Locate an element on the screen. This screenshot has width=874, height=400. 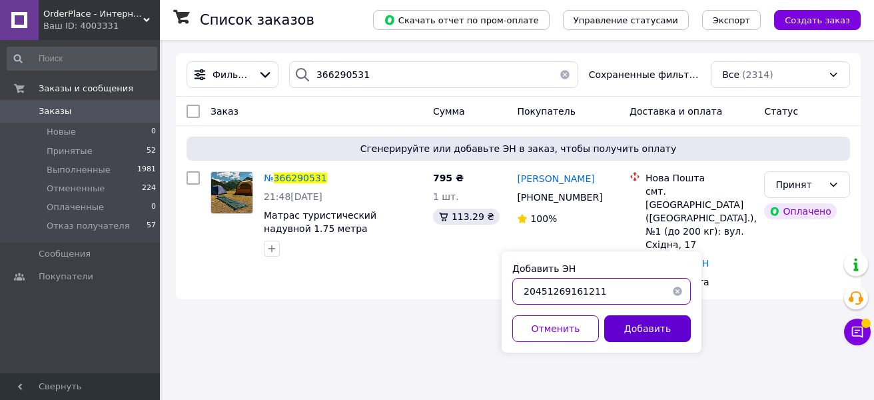
span: Оплаченные is located at coordinates (75, 207).